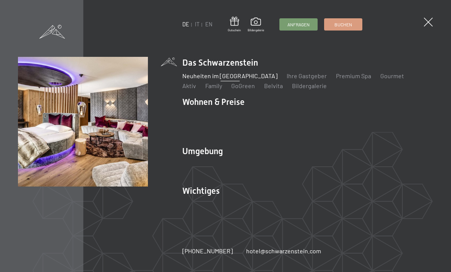 Image resolution: width=451 pixels, height=272 pixels. I want to click on span: Gutschein, so click(234, 30).